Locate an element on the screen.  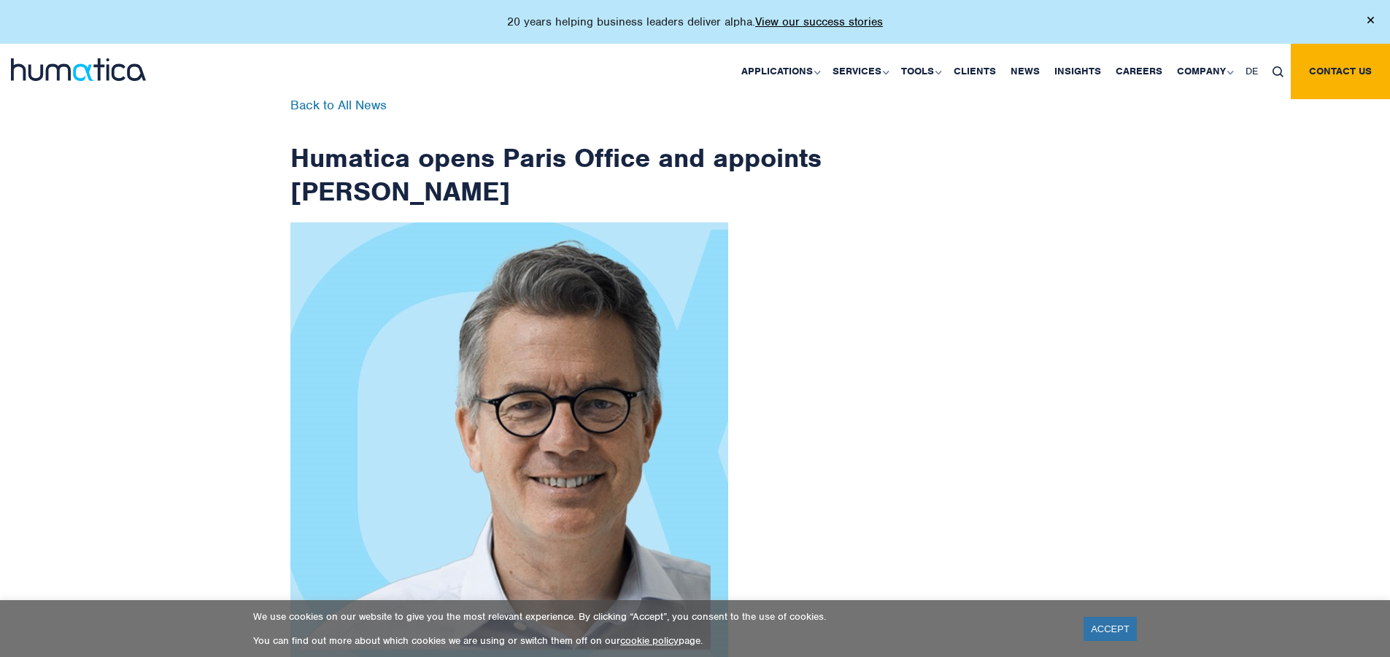
p: 20 years helping business leaders deliver alpha. is located at coordinates (695, 22).